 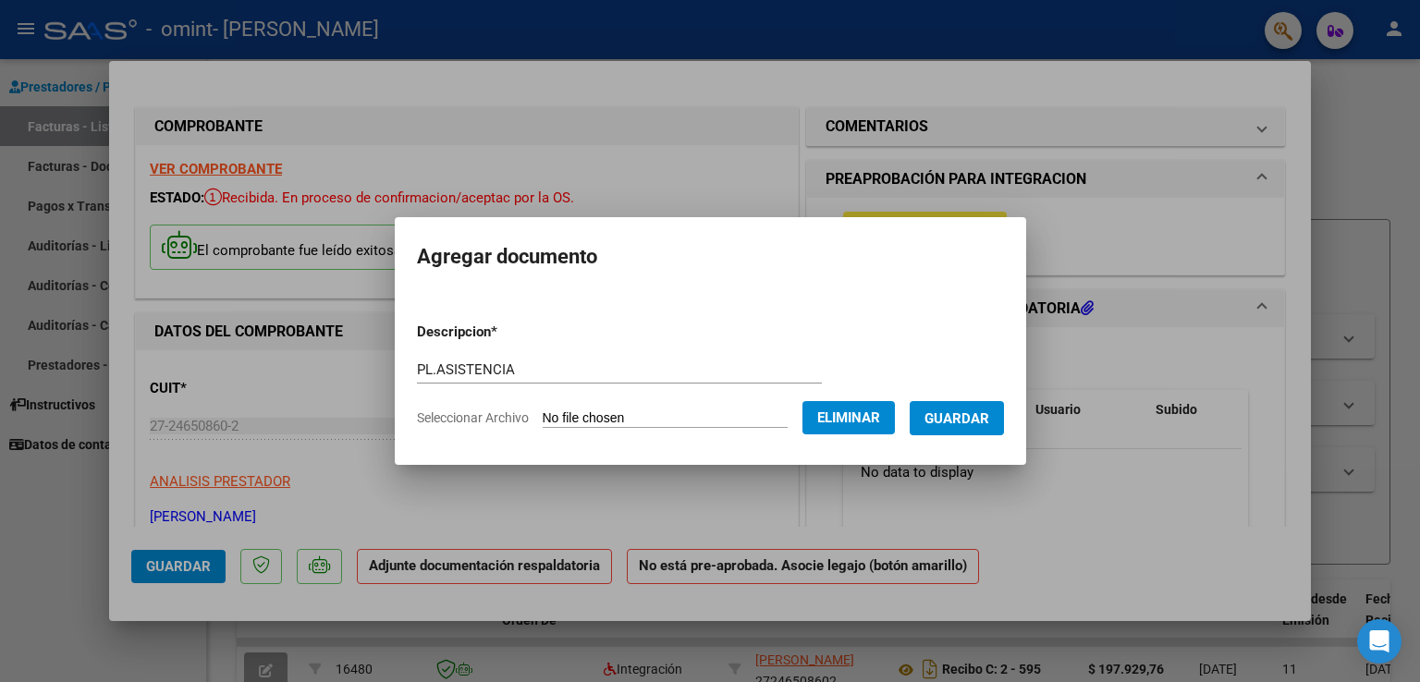 What do you see at coordinates (505, 332) in the screenshot?
I see `p: Descripcion` at bounding box center [505, 332].